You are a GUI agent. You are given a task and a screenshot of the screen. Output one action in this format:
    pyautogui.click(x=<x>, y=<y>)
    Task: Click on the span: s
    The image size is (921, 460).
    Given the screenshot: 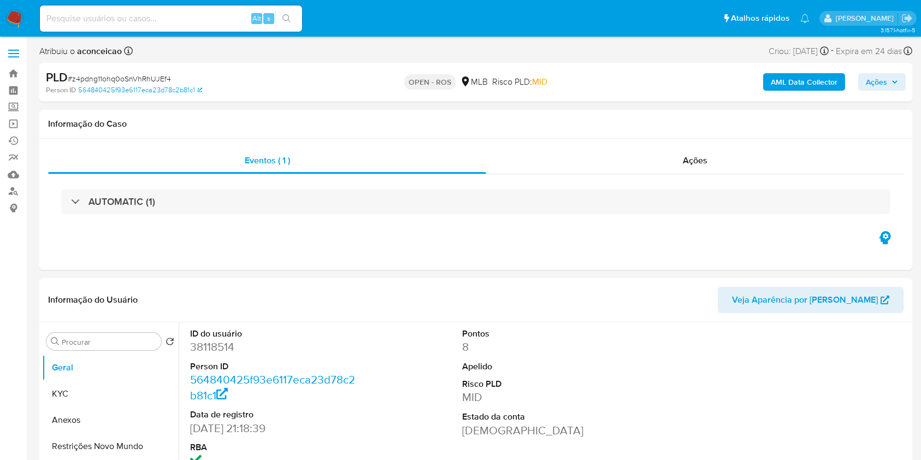 What is the action you would take?
    pyautogui.click(x=269, y=18)
    